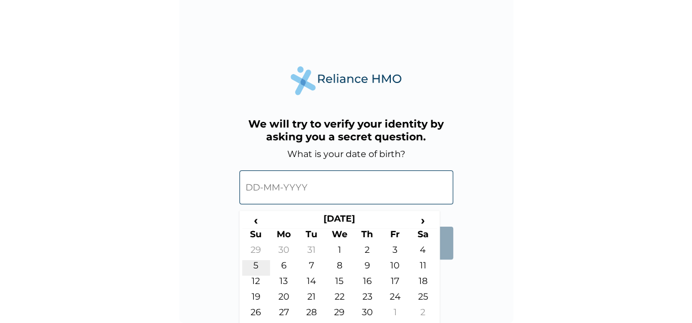 This screenshot has width=692, height=323. Describe the element at coordinates (339, 283) in the screenshot. I see `td: 15` at that location.